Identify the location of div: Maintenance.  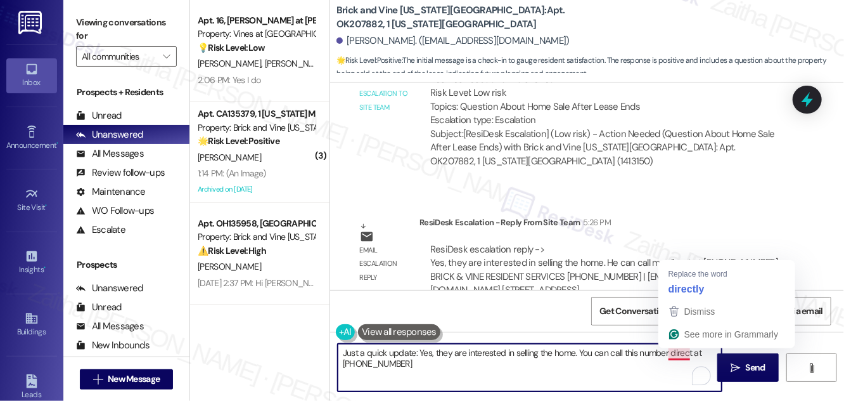
(111, 191).